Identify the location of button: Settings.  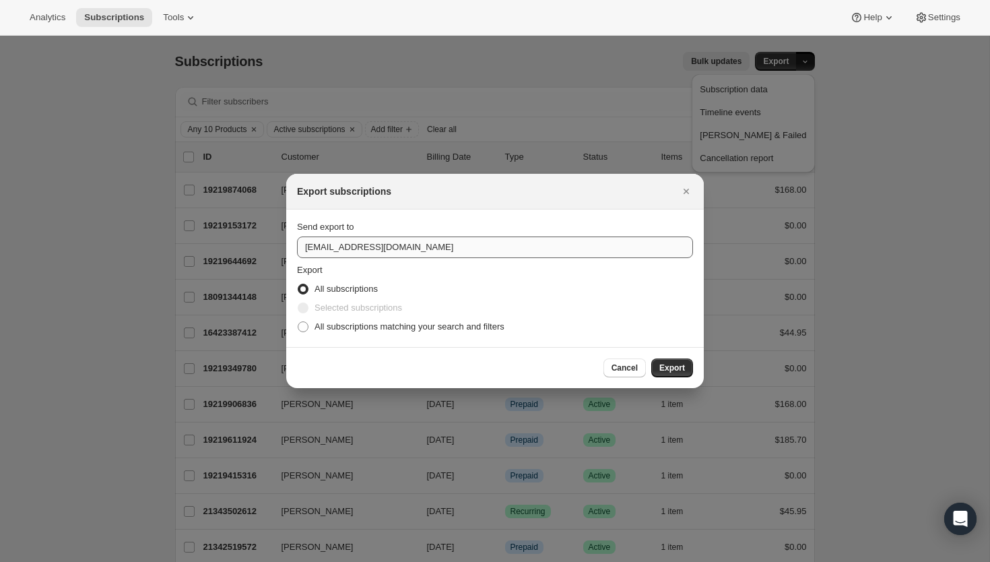
(937, 18).